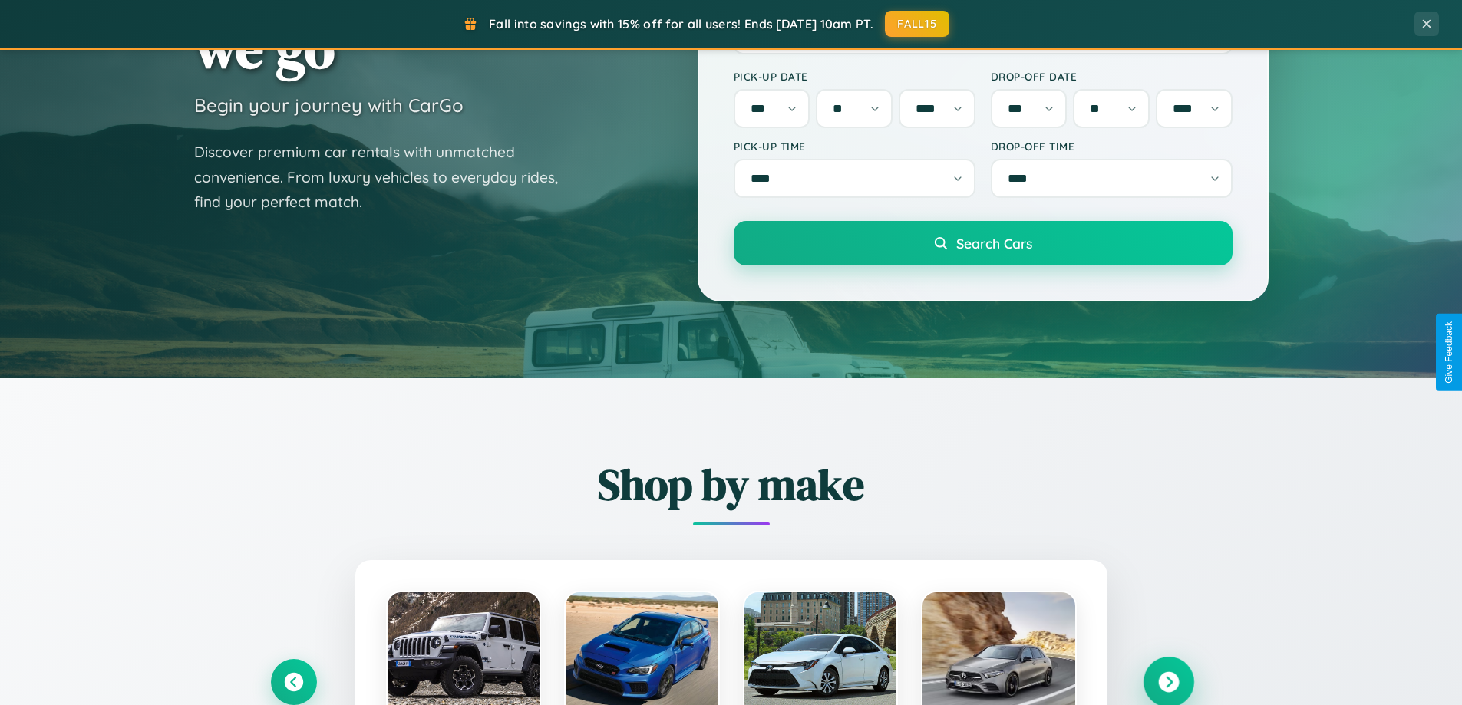 This screenshot has height=705, width=1462. What do you see at coordinates (854, 76) in the screenshot?
I see `label: Pick-up Date` at bounding box center [854, 76].